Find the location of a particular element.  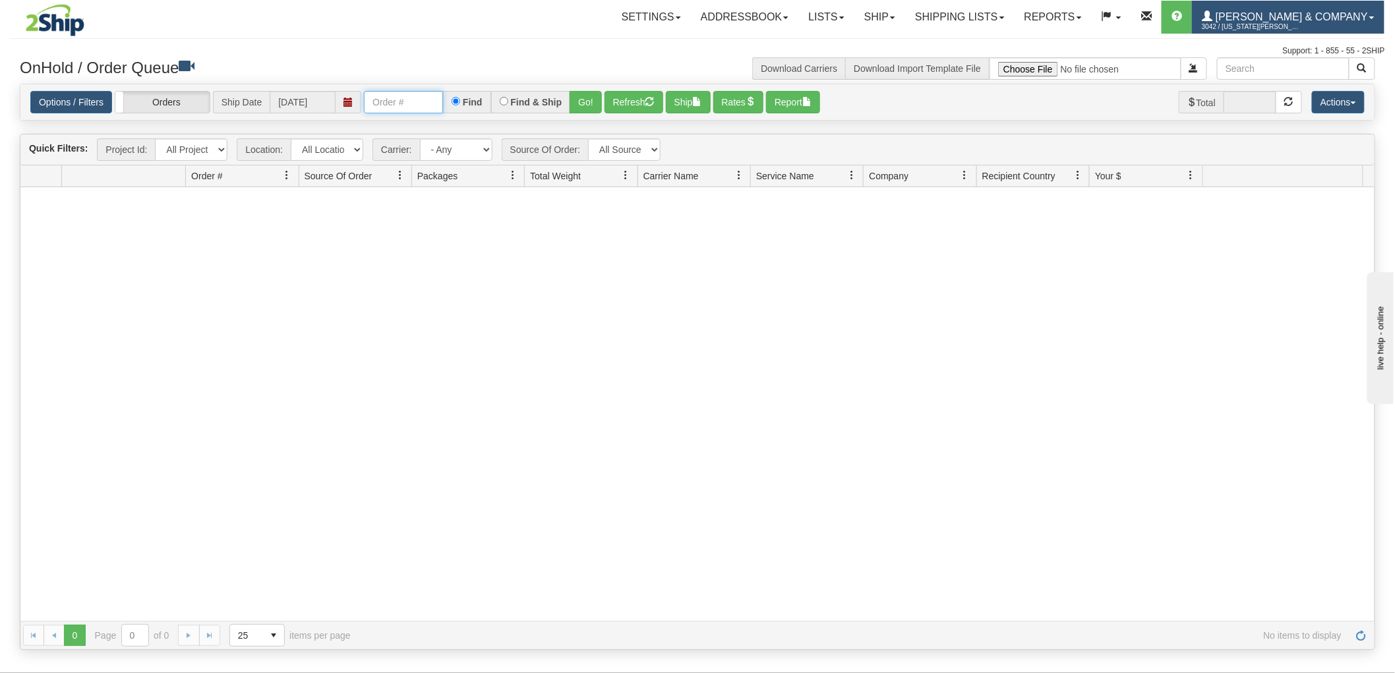

a: Lists is located at coordinates (826, 17).